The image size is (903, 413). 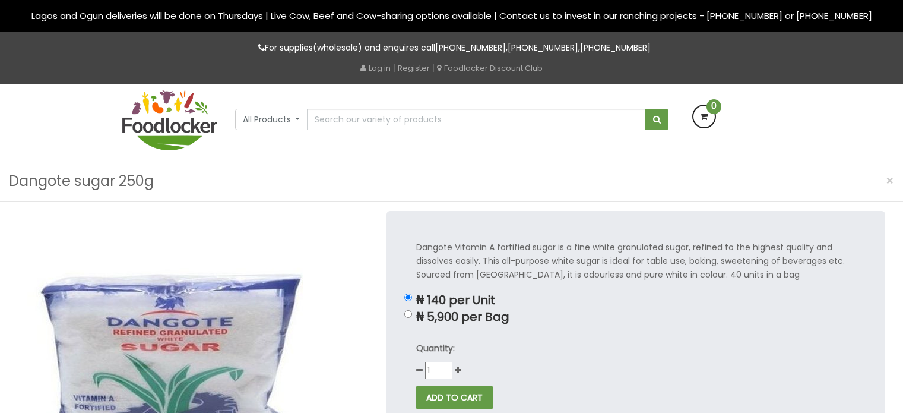 What do you see at coordinates (890, 180) in the screenshot?
I see `button: Close` at bounding box center [890, 180].